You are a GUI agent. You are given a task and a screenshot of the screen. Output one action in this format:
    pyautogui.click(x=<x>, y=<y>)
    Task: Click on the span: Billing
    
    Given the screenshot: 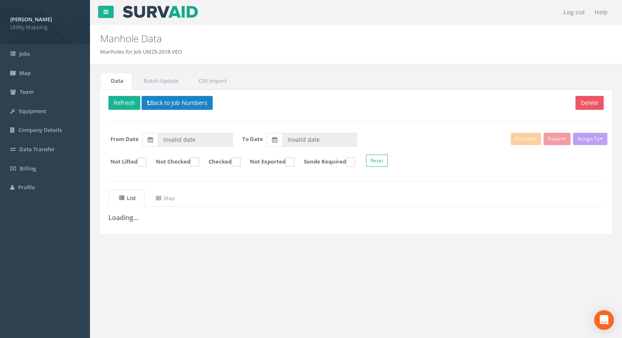 What is the action you would take?
    pyautogui.click(x=28, y=168)
    